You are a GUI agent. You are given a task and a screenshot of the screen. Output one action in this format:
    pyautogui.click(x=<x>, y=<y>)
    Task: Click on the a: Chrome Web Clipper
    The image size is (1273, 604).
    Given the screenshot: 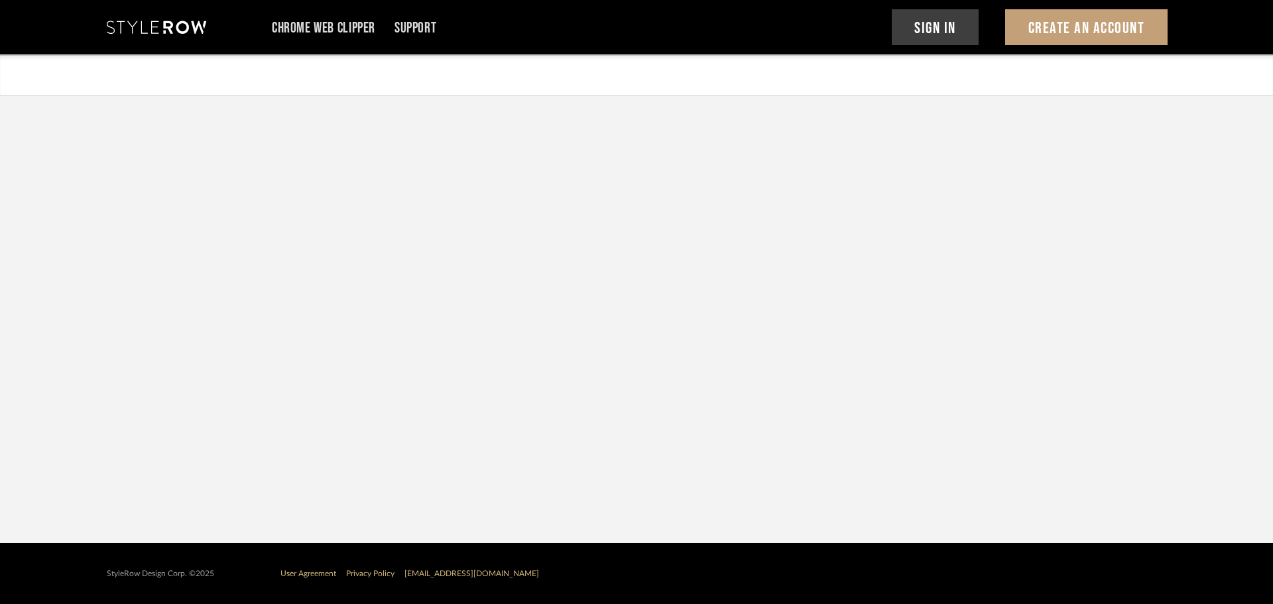 What is the action you would take?
    pyautogui.click(x=324, y=28)
    